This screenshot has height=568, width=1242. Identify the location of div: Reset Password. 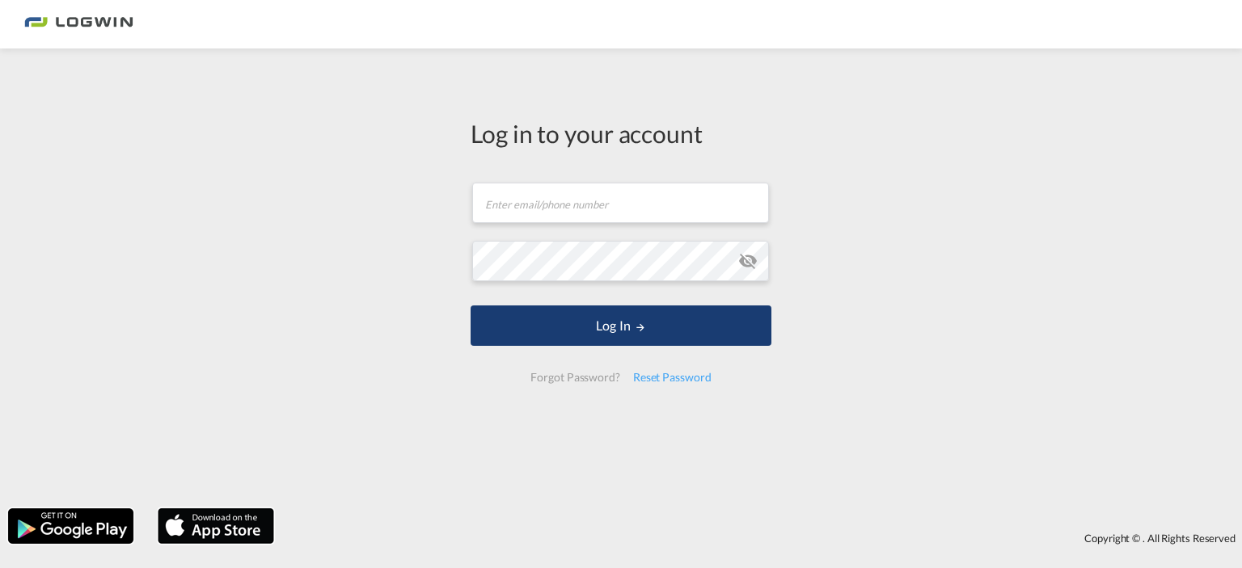
(672, 378).